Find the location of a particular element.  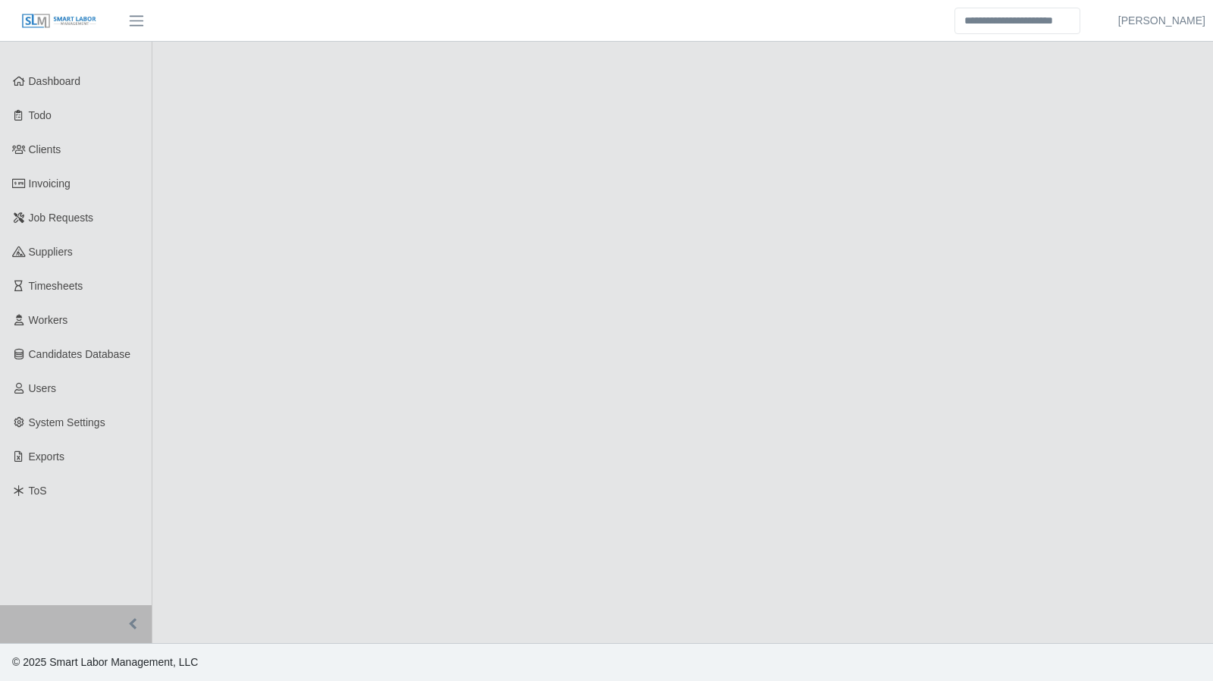

span: System Settings is located at coordinates (67, 422).